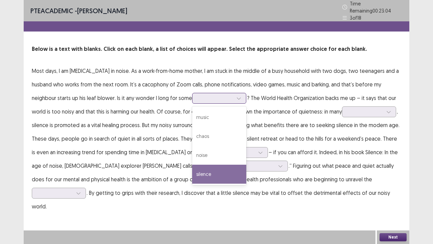 The width and height of the screenshot is (433, 244). What do you see at coordinates (356, 18) in the screenshot?
I see `p: 3 of 18` at bounding box center [356, 18].